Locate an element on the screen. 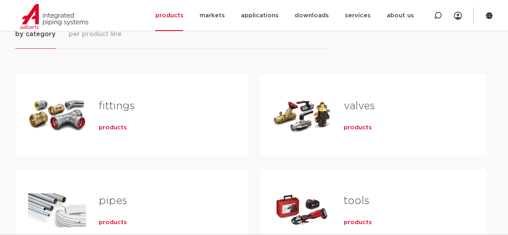 The height and width of the screenshot is (235, 508). font: tools is located at coordinates (356, 201).